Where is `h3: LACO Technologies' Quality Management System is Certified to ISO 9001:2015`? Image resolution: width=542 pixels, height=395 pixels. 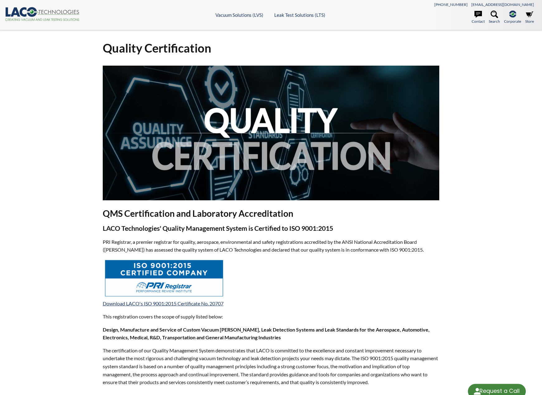
h3: LACO Technologies' Quality Management System is Certified to ISO 9001:2015 is located at coordinates (271, 229).